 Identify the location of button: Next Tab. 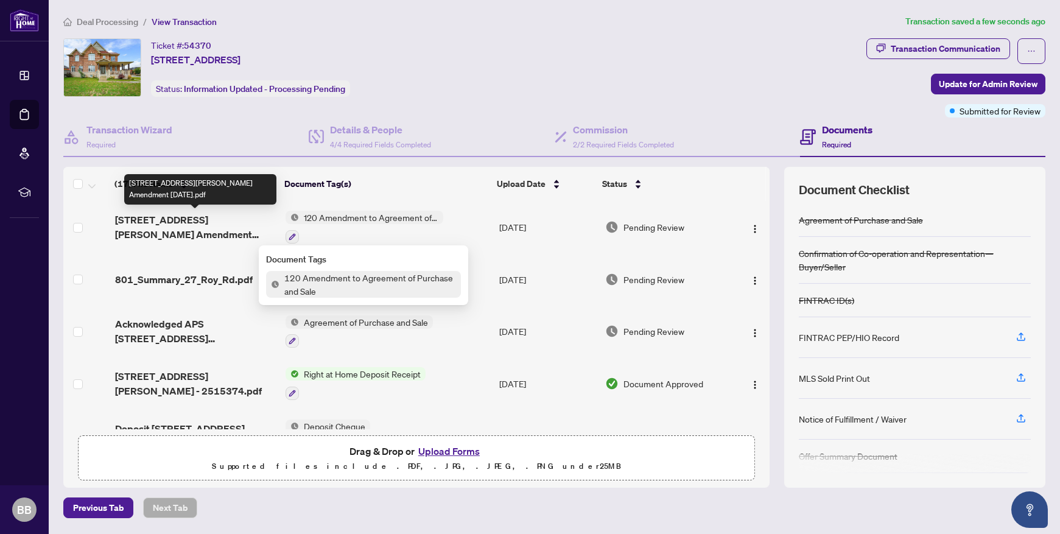
(170, 508).